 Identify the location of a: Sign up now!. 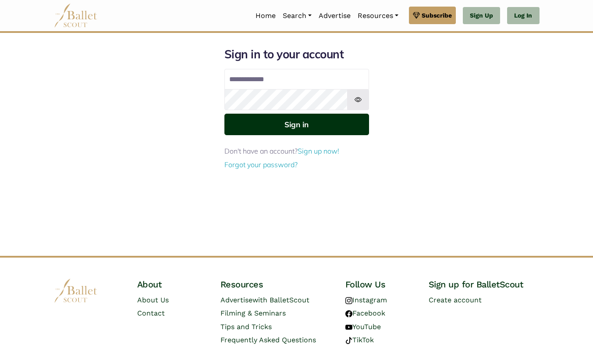
(318, 151).